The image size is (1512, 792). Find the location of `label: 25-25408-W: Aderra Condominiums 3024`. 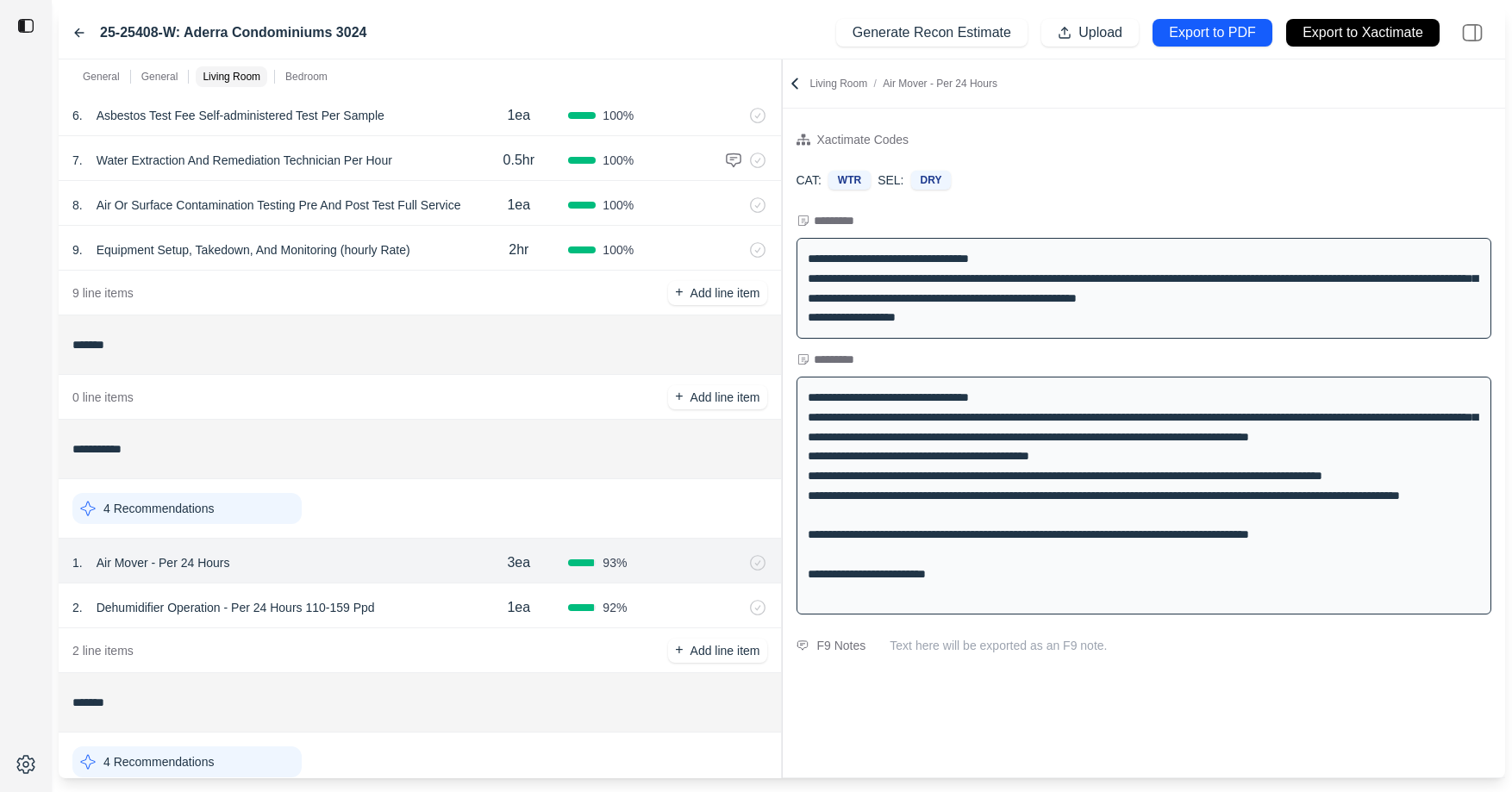

label: 25-25408-W: Aderra Condominiums 3024 is located at coordinates (233, 33).